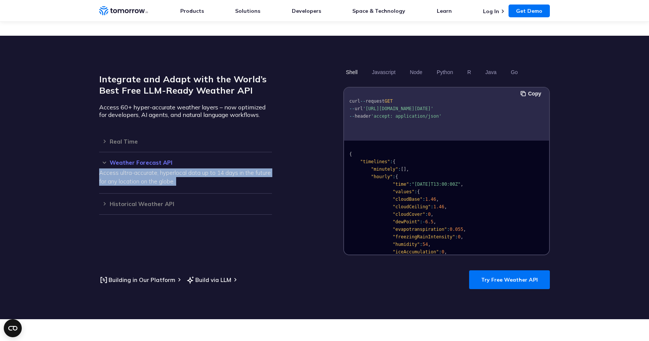 Image resolution: width=649 pixels, height=341 pixels. Describe the element at coordinates (491, 72) in the screenshot. I see `button: Java` at that location.